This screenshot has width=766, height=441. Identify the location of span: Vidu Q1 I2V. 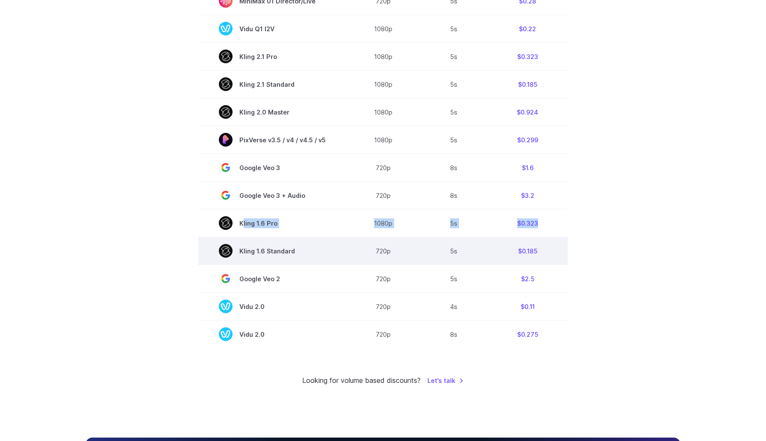
(272, 29).